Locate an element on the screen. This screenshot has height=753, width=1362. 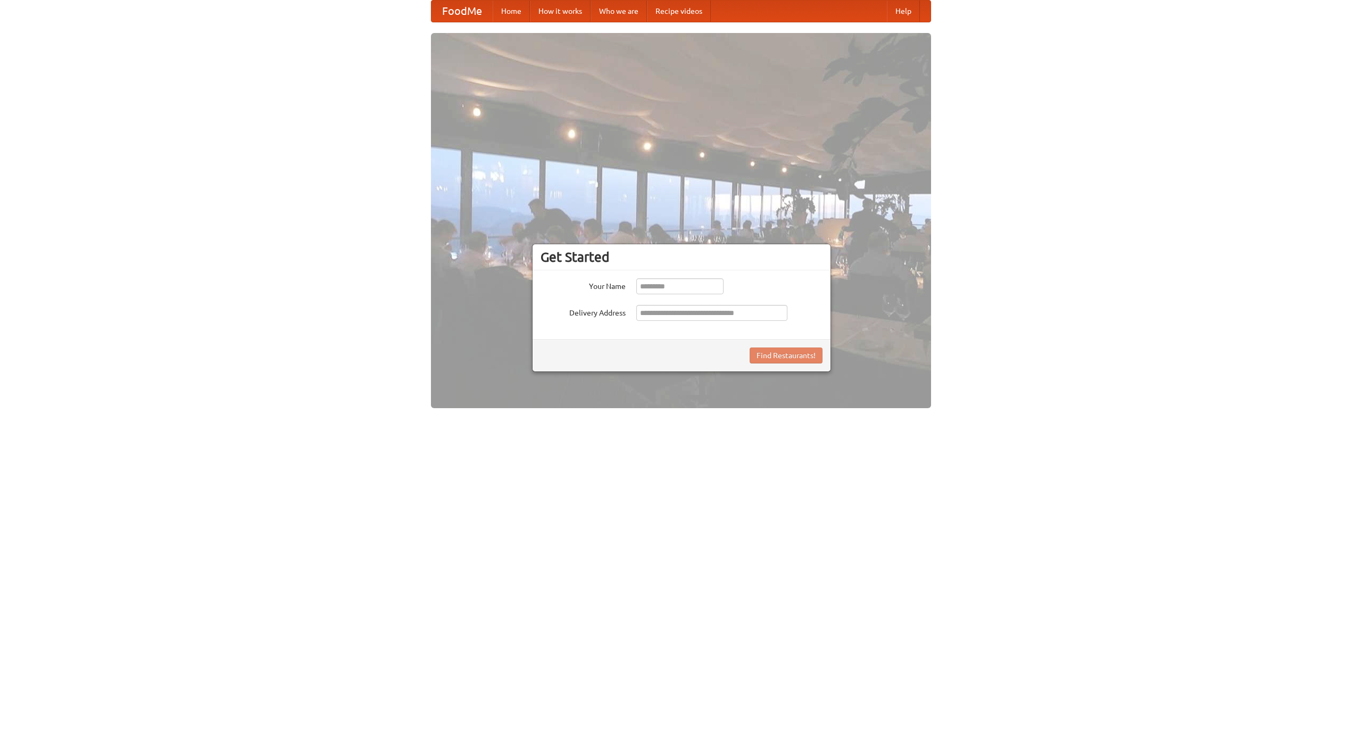
a: Who we are is located at coordinates (619, 11).